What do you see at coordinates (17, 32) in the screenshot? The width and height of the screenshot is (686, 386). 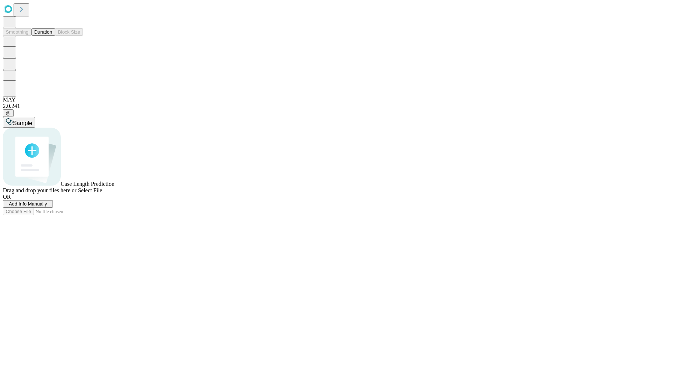 I see `button: Smoothing` at bounding box center [17, 32].